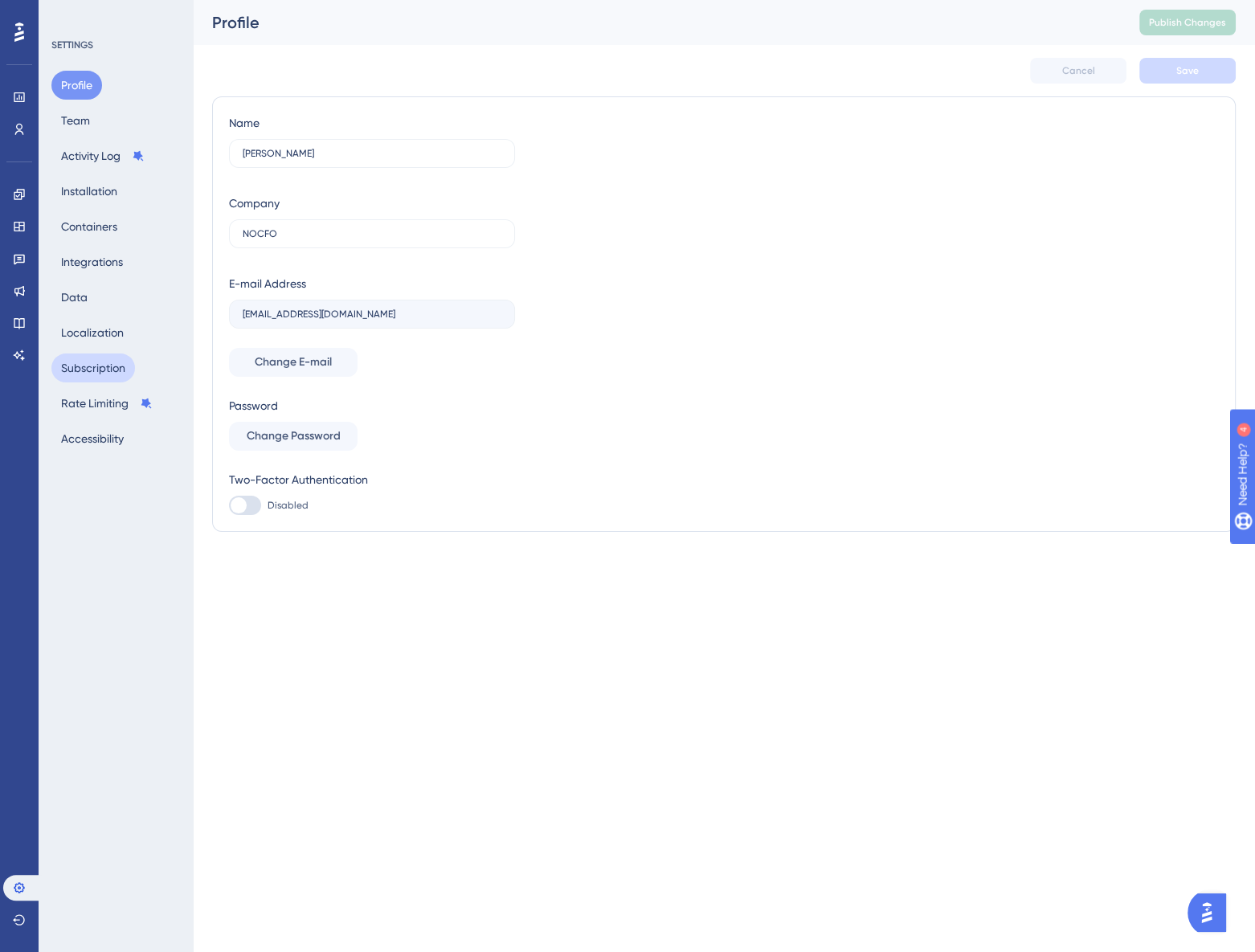  What do you see at coordinates (89, 226) in the screenshot?
I see `button: Containers` at bounding box center [89, 226].